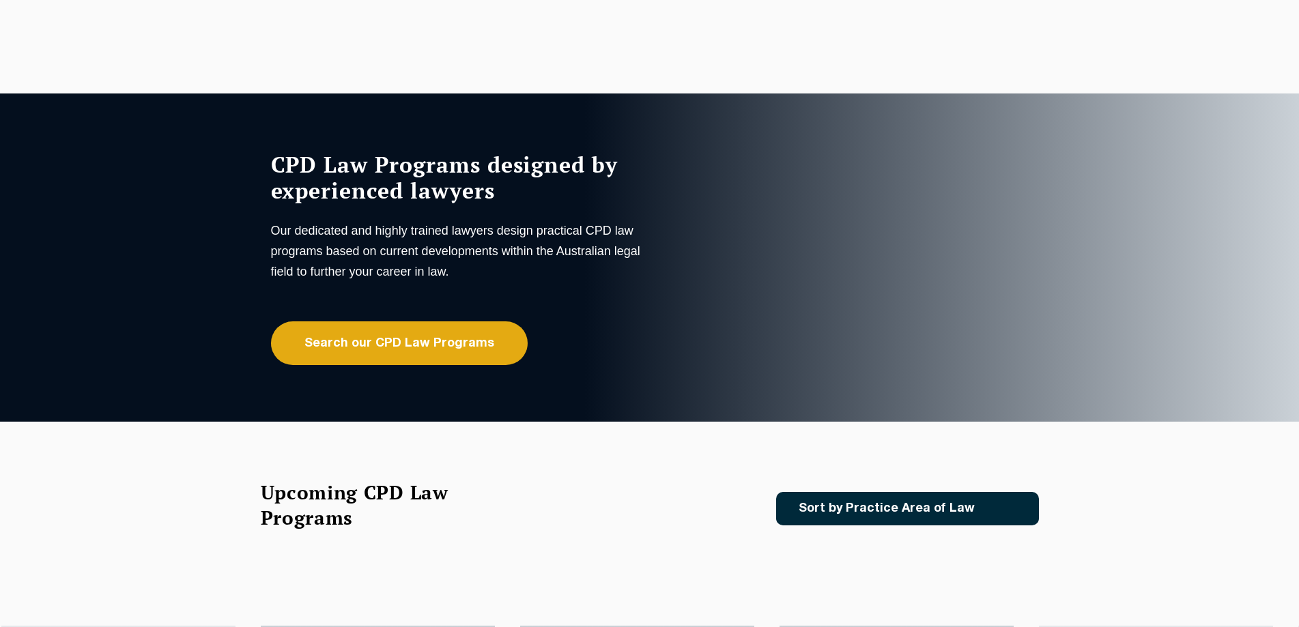 The height and width of the screenshot is (627, 1299). I want to click on p: Our dedicated and highly trained lawyers design practical CPD law programs based on current devel..., so click(459, 251).